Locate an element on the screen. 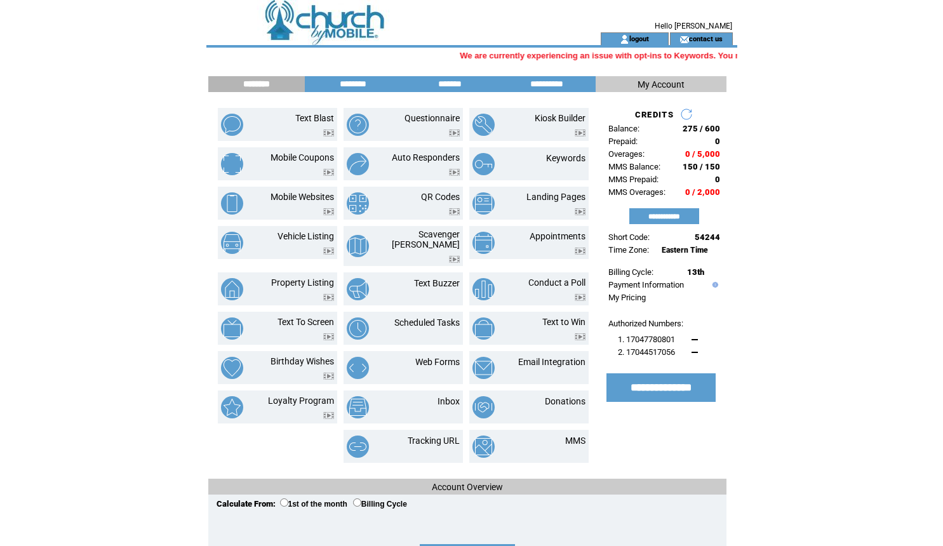  a: Loyalty Program is located at coordinates (301, 401).